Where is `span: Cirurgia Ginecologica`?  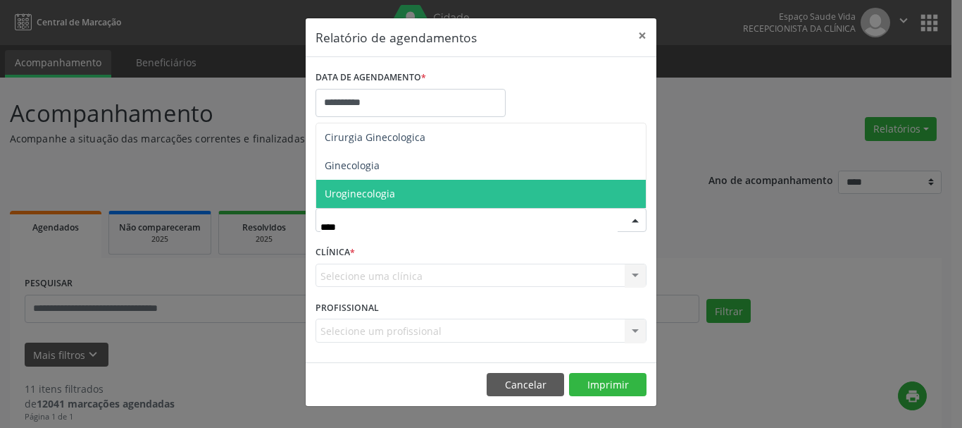 span: Cirurgia Ginecologica is located at coordinates (375, 137).